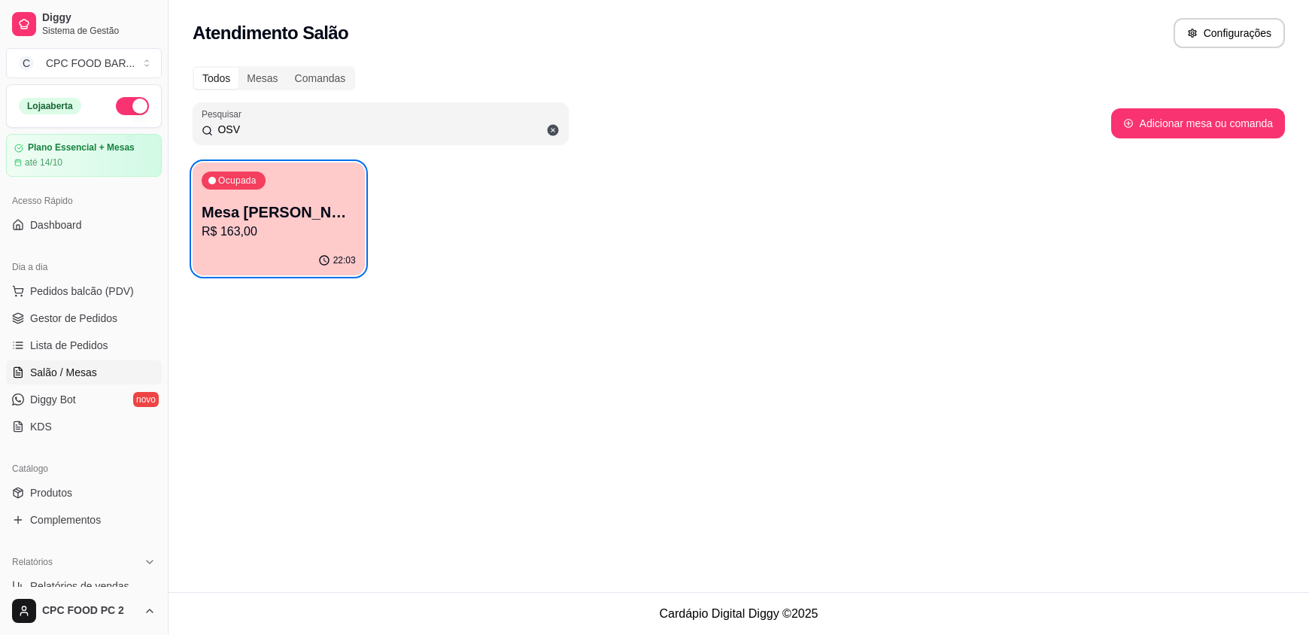 Image resolution: width=1309 pixels, height=635 pixels. What do you see at coordinates (99, 18) in the screenshot?
I see `span: Diggy` at bounding box center [99, 18].